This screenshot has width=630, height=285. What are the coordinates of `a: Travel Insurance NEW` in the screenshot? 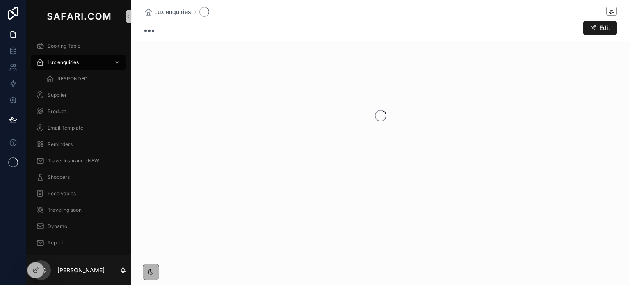 It's located at (79, 161).